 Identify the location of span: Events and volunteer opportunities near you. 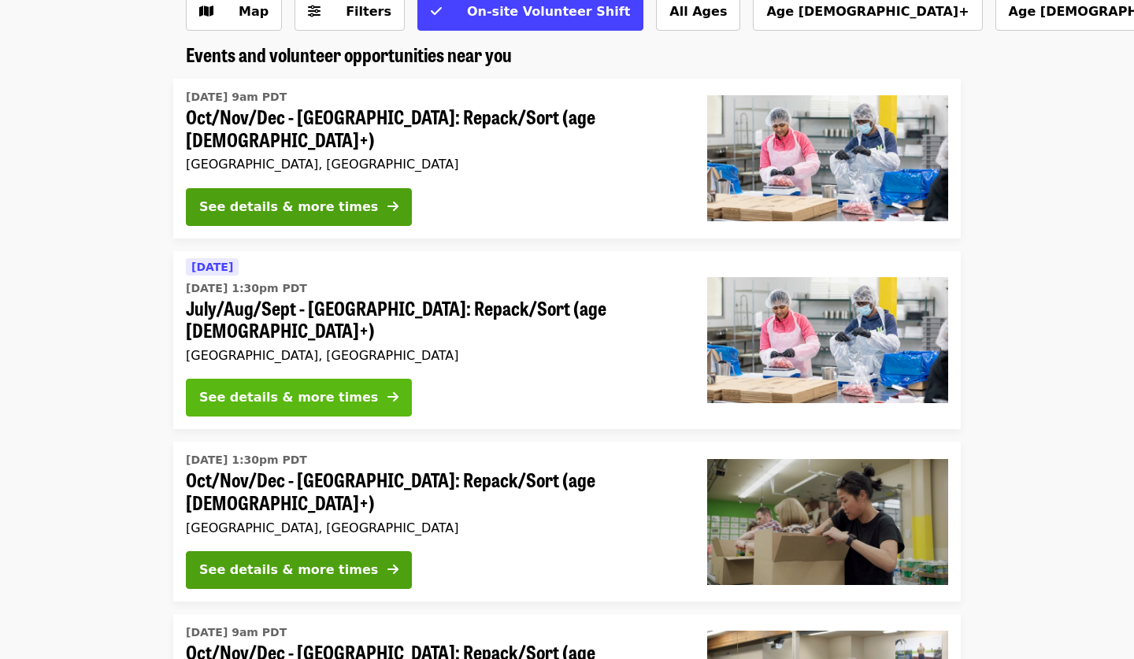
(349, 54).